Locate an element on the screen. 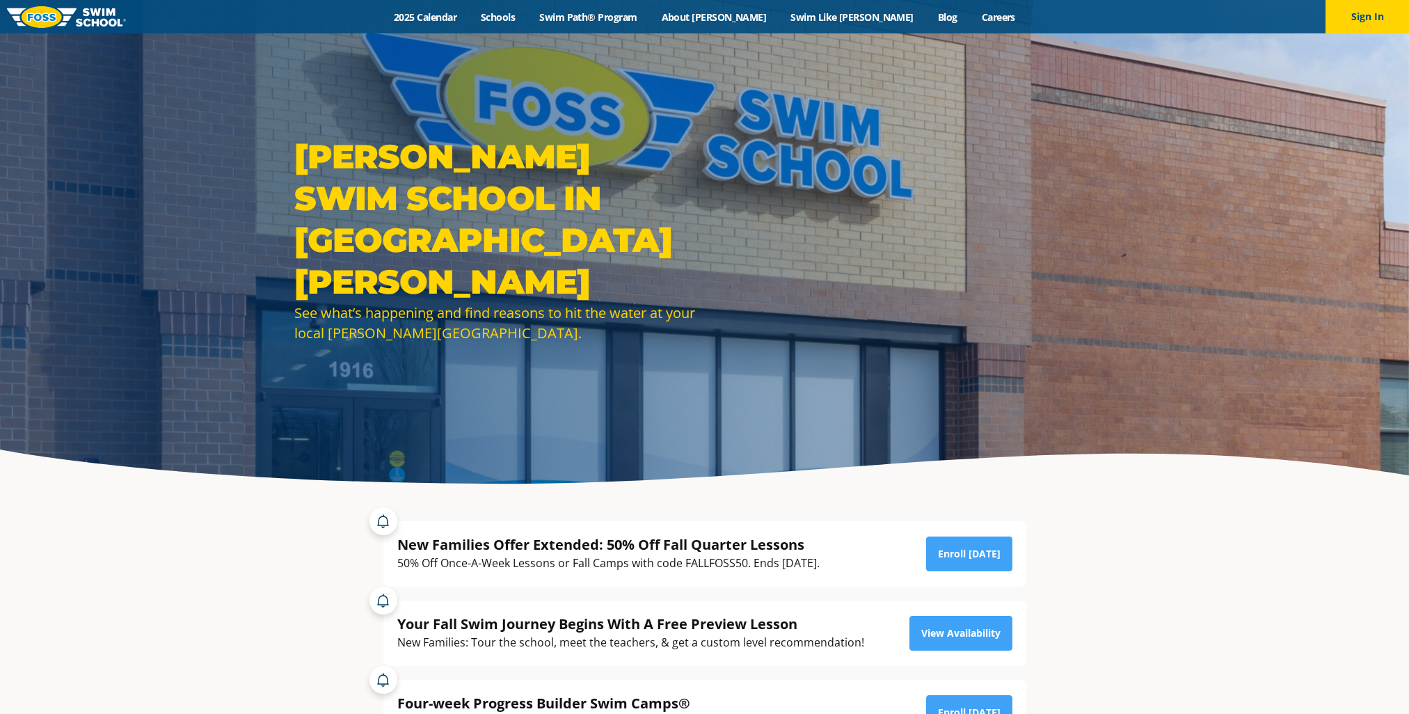  div: Your Fall Swim Journey Begins With A Free Preview Lesson is located at coordinates (631, 624).